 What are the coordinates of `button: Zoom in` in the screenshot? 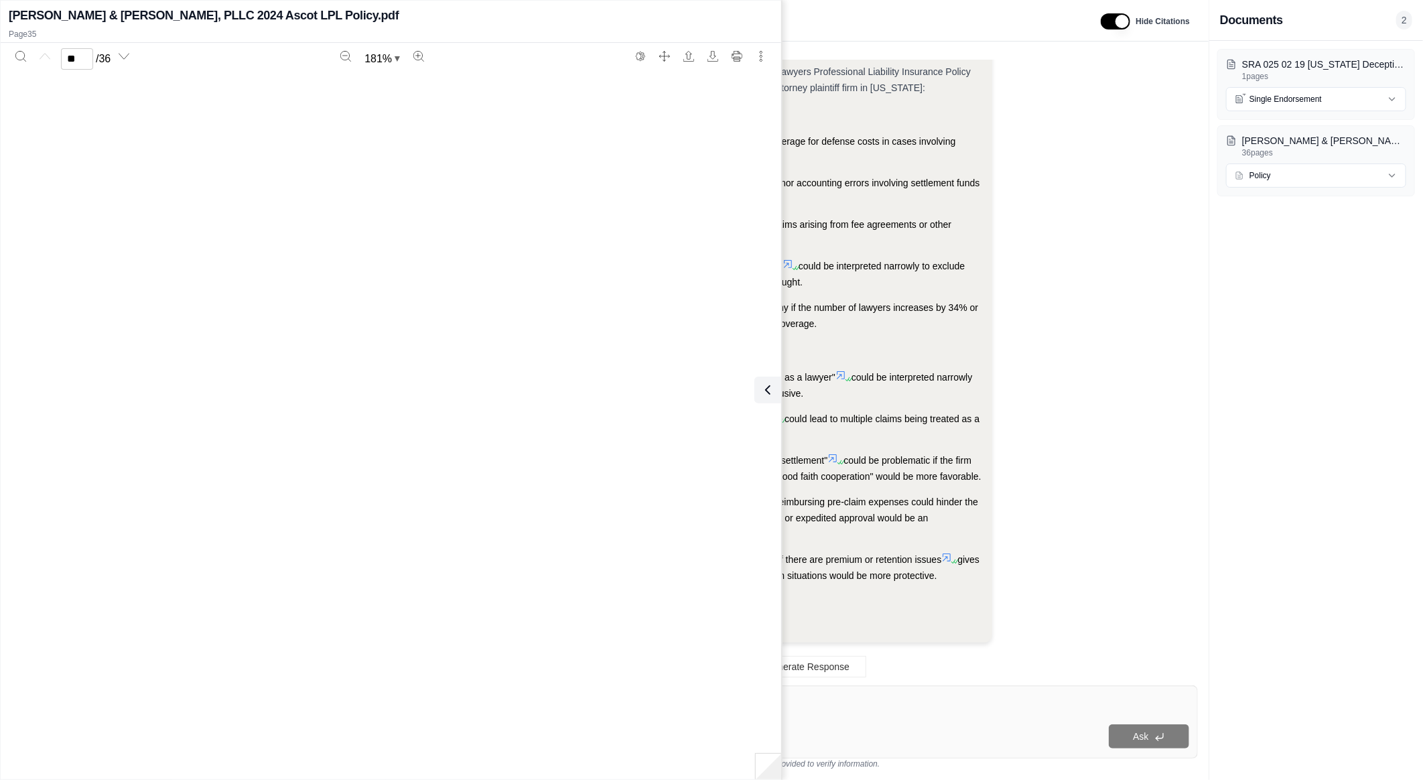 It's located at (419, 56).